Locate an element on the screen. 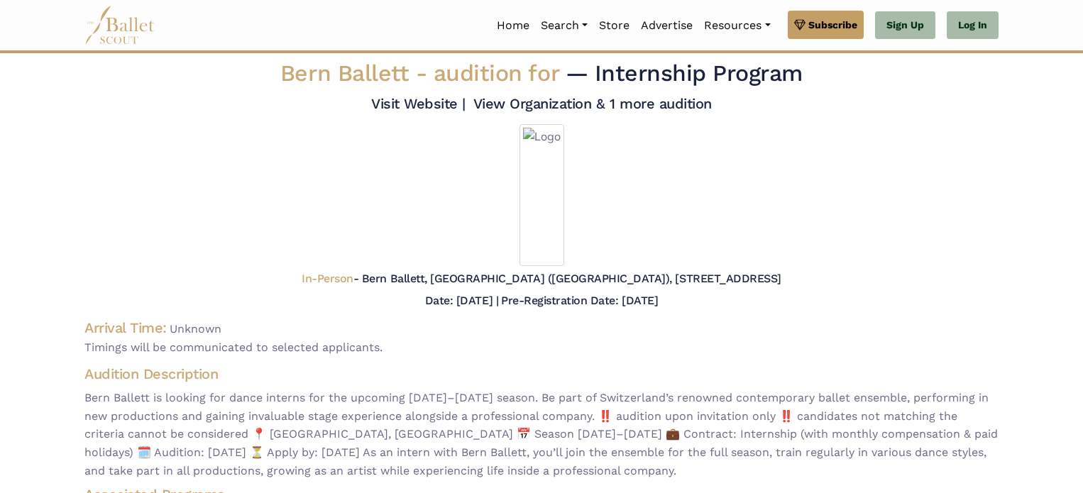  img: Logo is located at coordinates (541, 195).